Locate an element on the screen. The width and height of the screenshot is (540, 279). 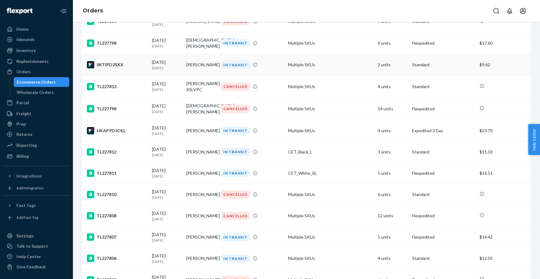
td: $12.05 is located at coordinates (503, 258).